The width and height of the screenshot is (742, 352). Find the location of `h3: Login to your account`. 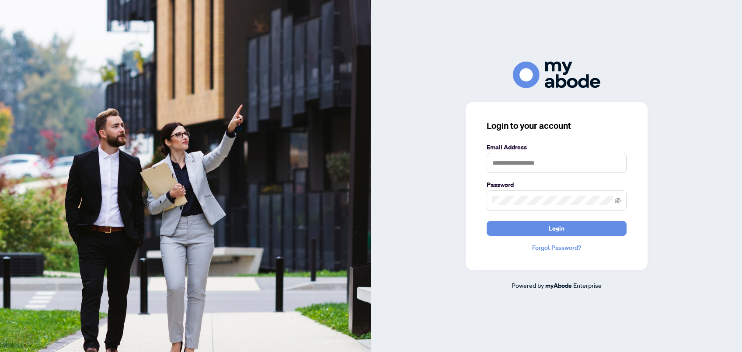

h3: Login to your account is located at coordinates (556, 126).